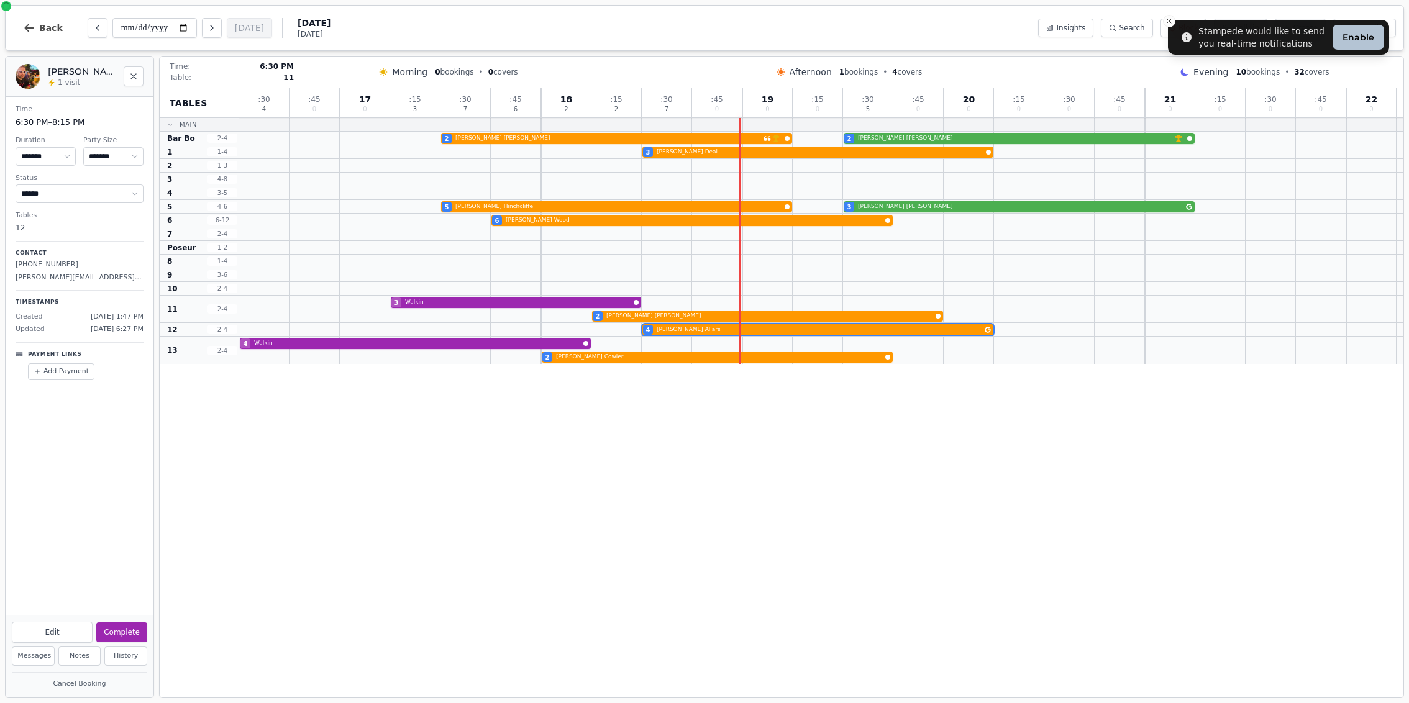 This screenshot has width=1409, height=703. I want to click on span: 3 - 5, so click(222, 193).